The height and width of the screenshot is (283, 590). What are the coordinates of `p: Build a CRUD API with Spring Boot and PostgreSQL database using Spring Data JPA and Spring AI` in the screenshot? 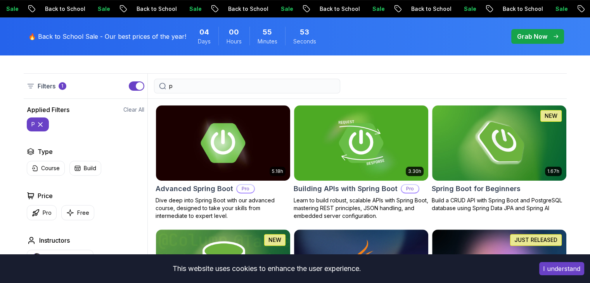 It's located at (499, 205).